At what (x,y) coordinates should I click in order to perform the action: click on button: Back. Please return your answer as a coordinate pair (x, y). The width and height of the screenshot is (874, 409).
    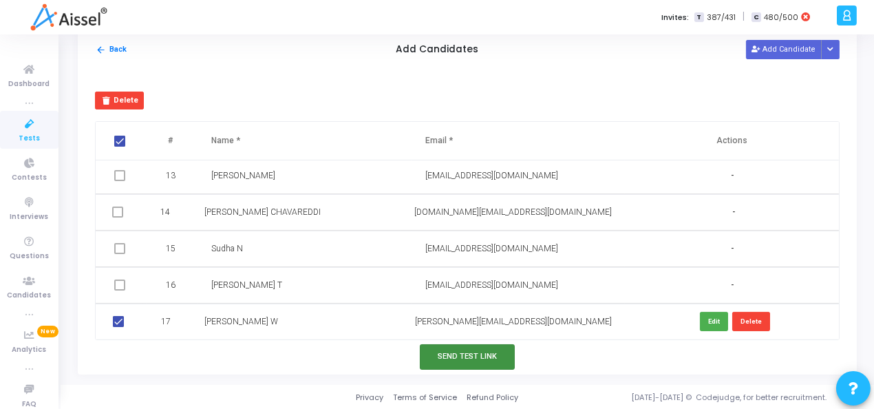
    Looking at the image, I should click on (112, 50).